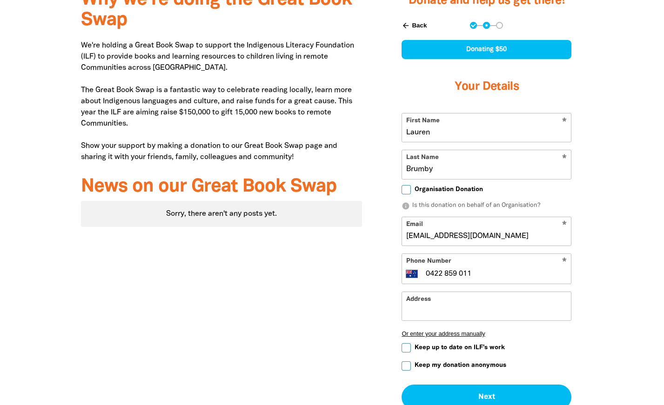 This screenshot has height=405, width=664. Describe the element at coordinates (486, 87) in the screenshot. I see `h3: Your Details` at that location.